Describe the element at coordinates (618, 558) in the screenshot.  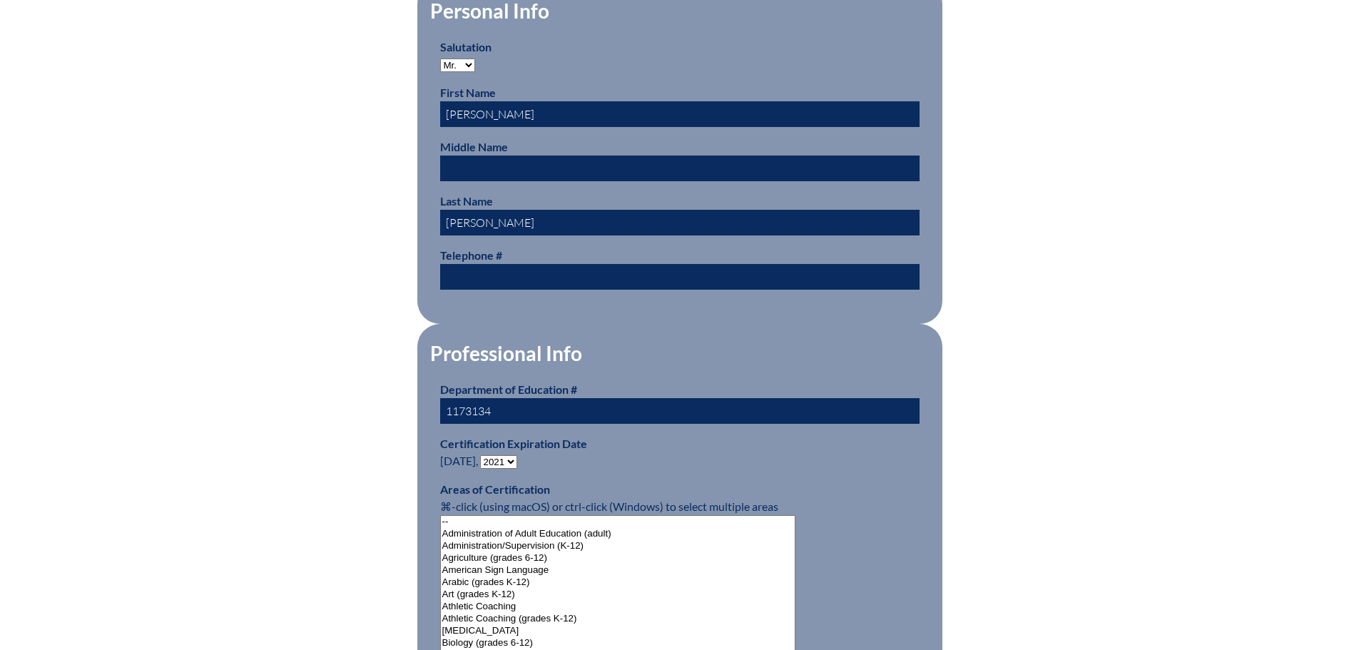
I see `option: Agriculture (grades 6-12)` at that location.